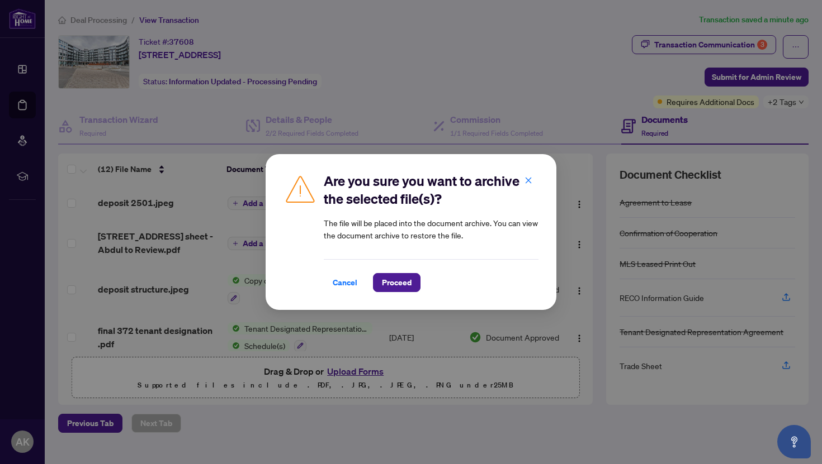 This screenshot has width=822, height=464. What do you see at coordinates (528, 181) in the screenshot?
I see `span: close` at bounding box center [528, 181].